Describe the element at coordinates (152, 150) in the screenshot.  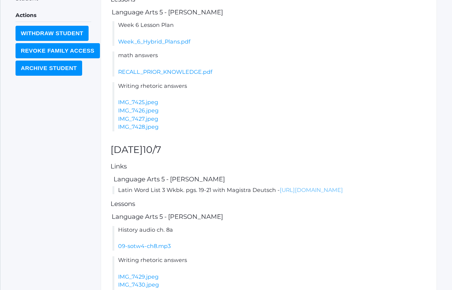
I see `span: 10/7` at that location.